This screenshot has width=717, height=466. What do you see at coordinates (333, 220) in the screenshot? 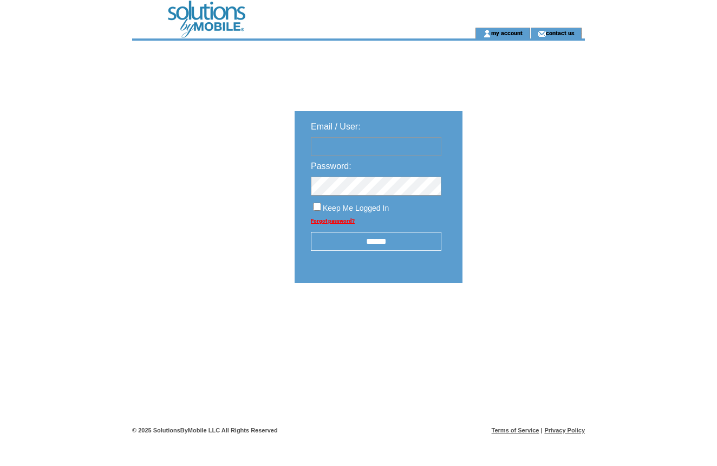
I see `a: Forgot password?` at bounding box center [333, 220].